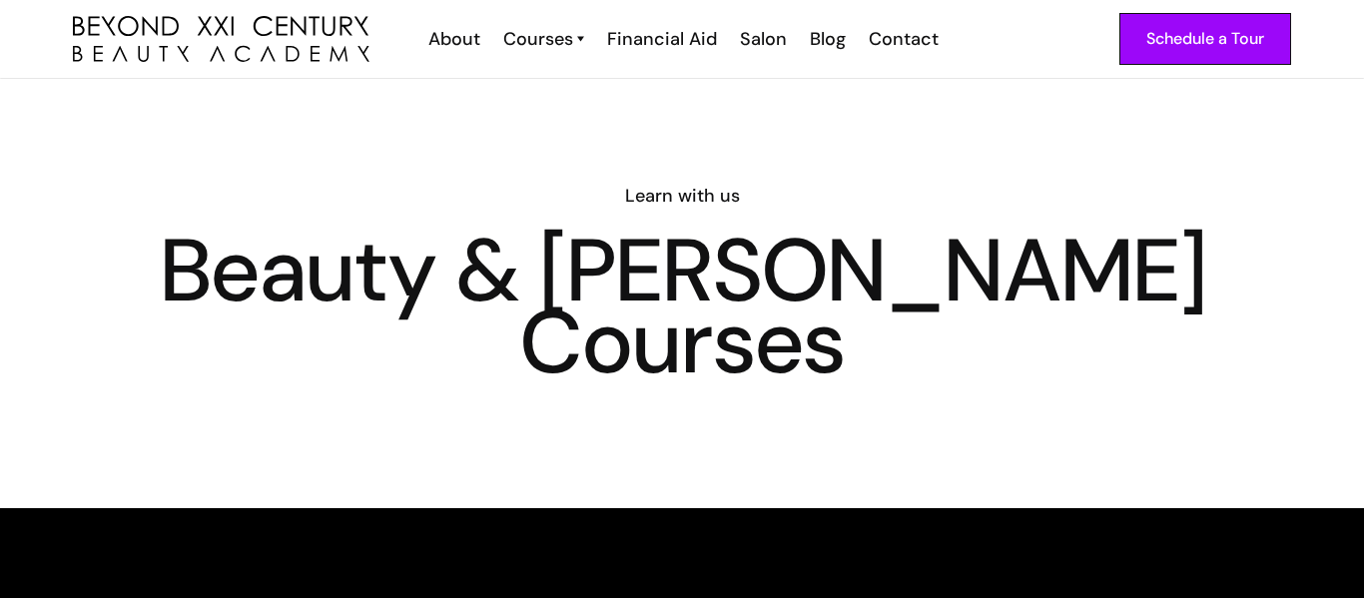  Describe the element at coordinates (762, 39) in the screenshot. I see `a: Salon` at that location.